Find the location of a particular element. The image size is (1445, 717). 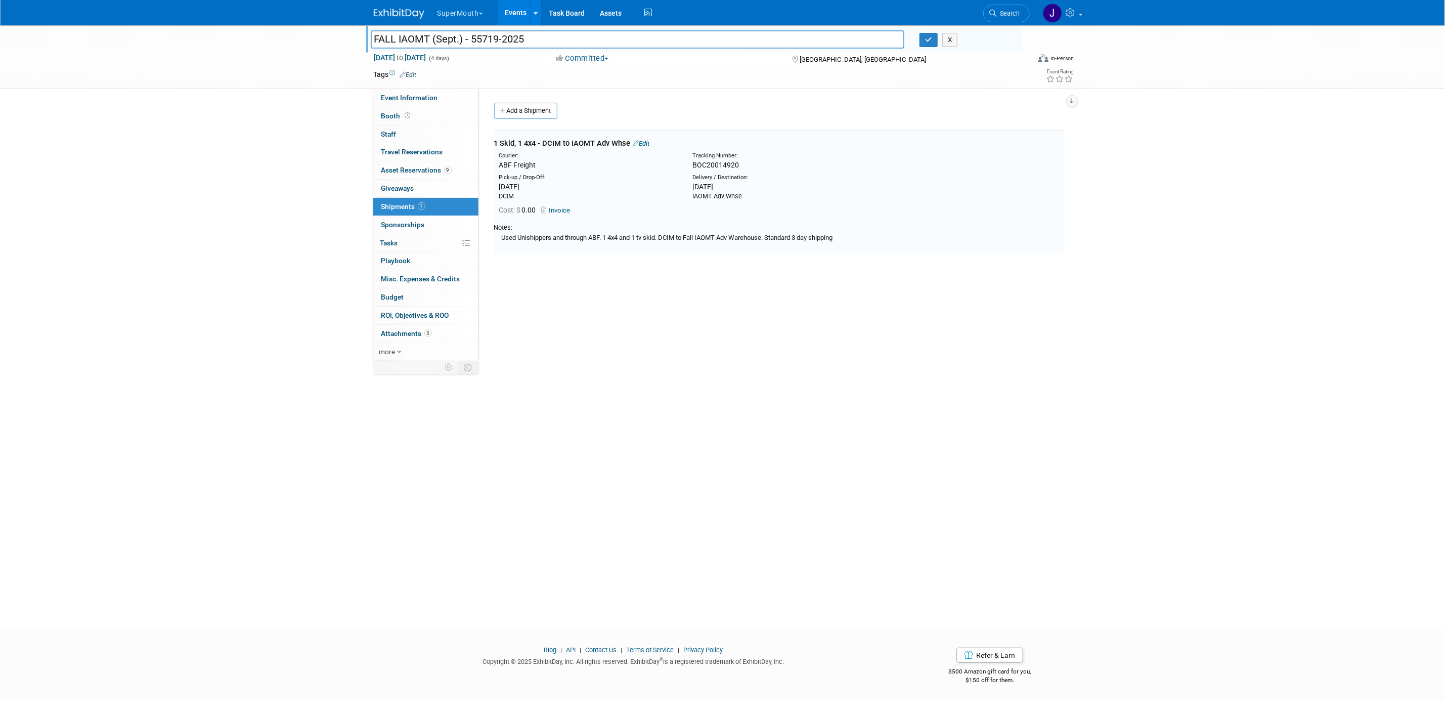

a: Tasks is located at coordinates (426, 243).